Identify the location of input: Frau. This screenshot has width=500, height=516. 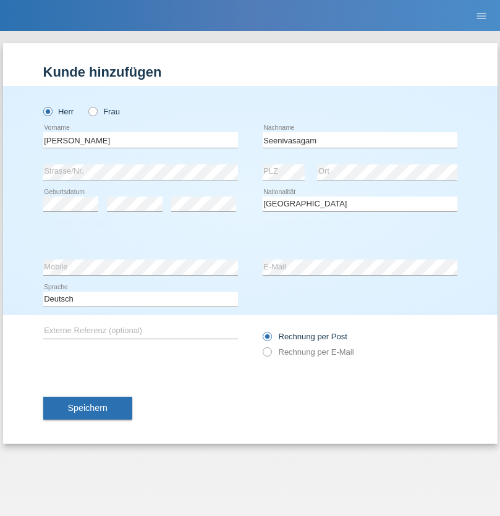
(92, 111).